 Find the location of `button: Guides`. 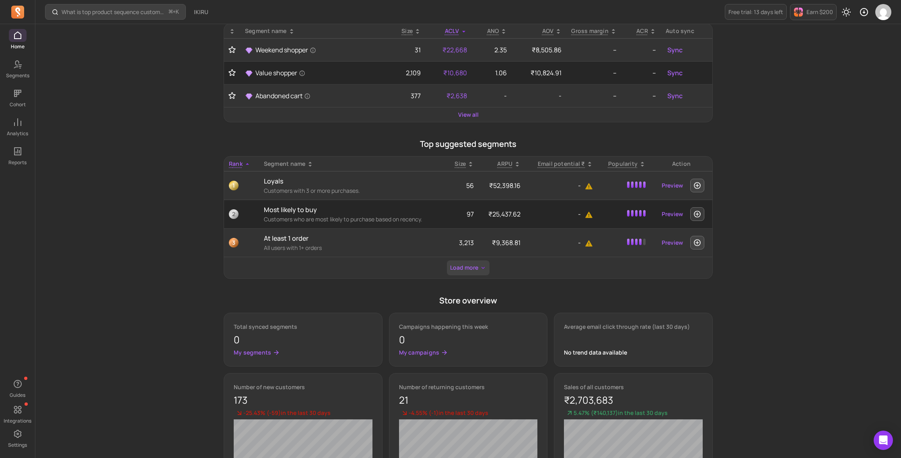

button: Guides is located at coordinates (18, 388).